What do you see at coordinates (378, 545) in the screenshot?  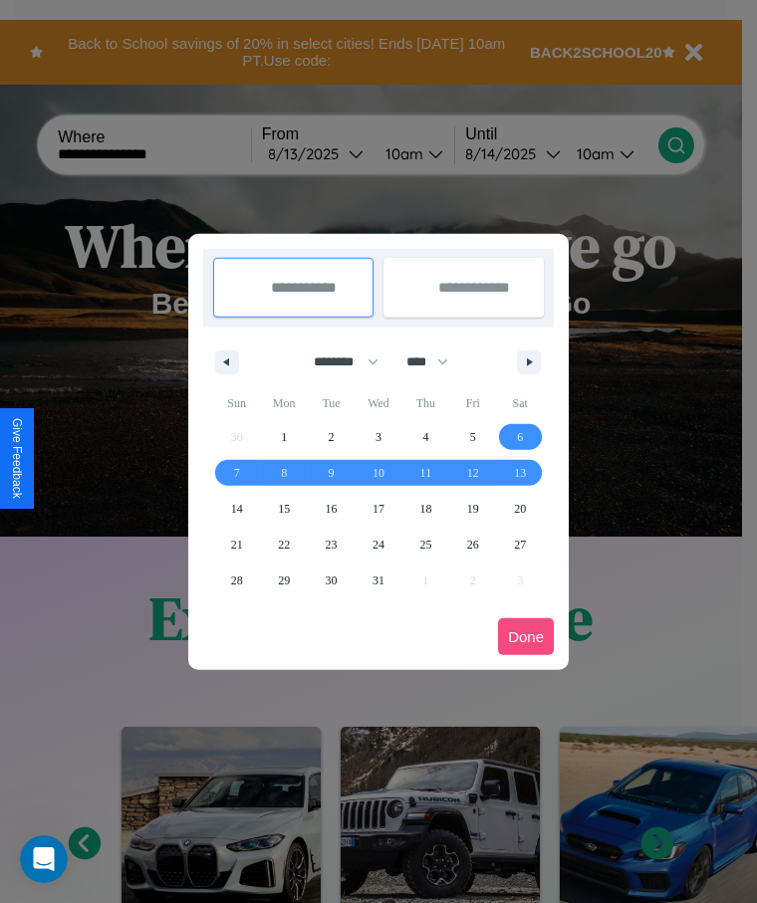 I see `span: 24` at bounding box center [378, 545].